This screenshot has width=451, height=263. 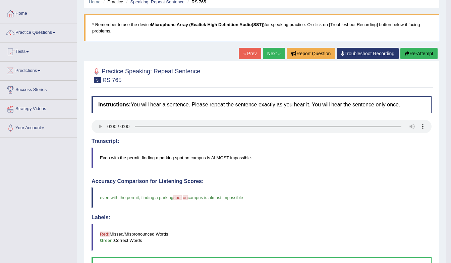 I want to click on a: « Prev, so click(x=250, y=54).